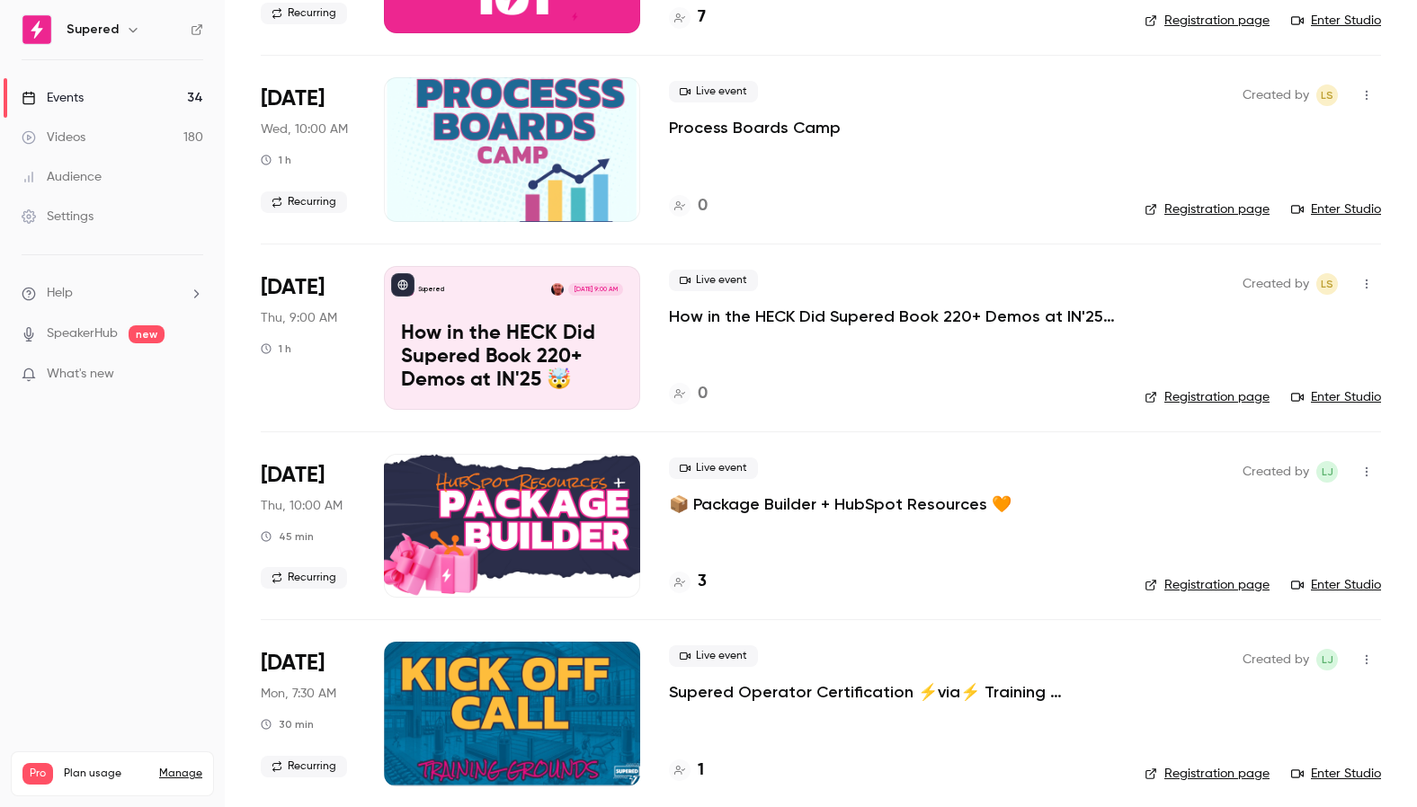 Image resolution: width=1417 pixels, height=807 pixels. What do you see at coordinates (308, 149) in the screenshot?
I see `div: Oct 1 Wed, 10:00 AM (America/Denver)` at bounding box center [308, 149].